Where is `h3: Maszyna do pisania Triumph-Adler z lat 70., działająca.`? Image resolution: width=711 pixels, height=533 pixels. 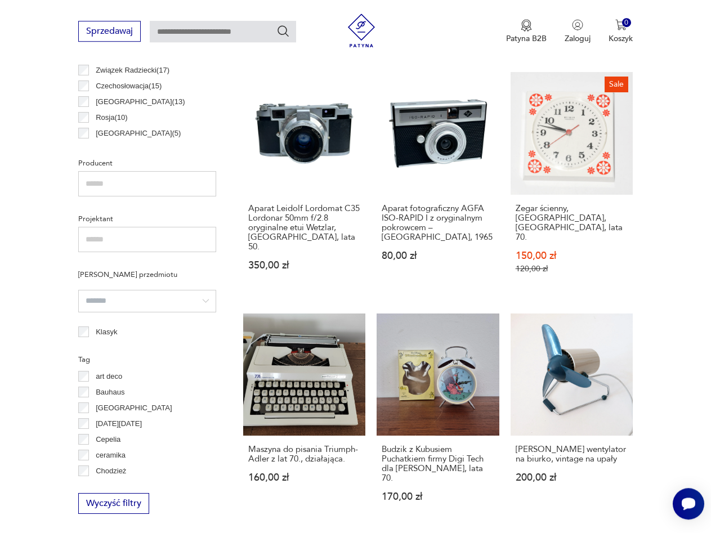
h3: Maszyna do pisania Triumph-Adler z lat 70., działająca. is located at coordinates (304, 454).